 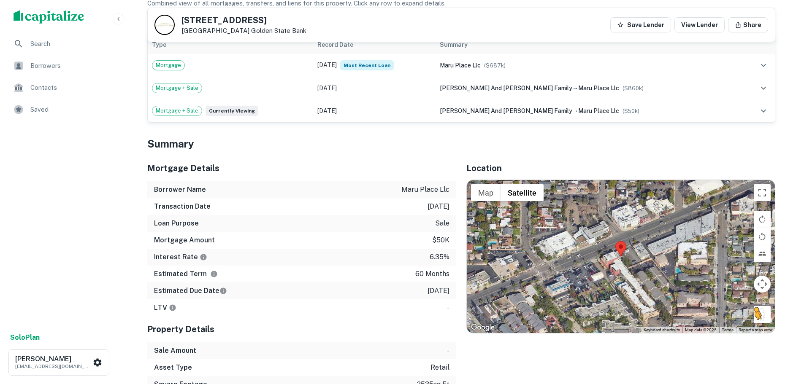 I want to click on th: Type, so click(x=230, y=45).